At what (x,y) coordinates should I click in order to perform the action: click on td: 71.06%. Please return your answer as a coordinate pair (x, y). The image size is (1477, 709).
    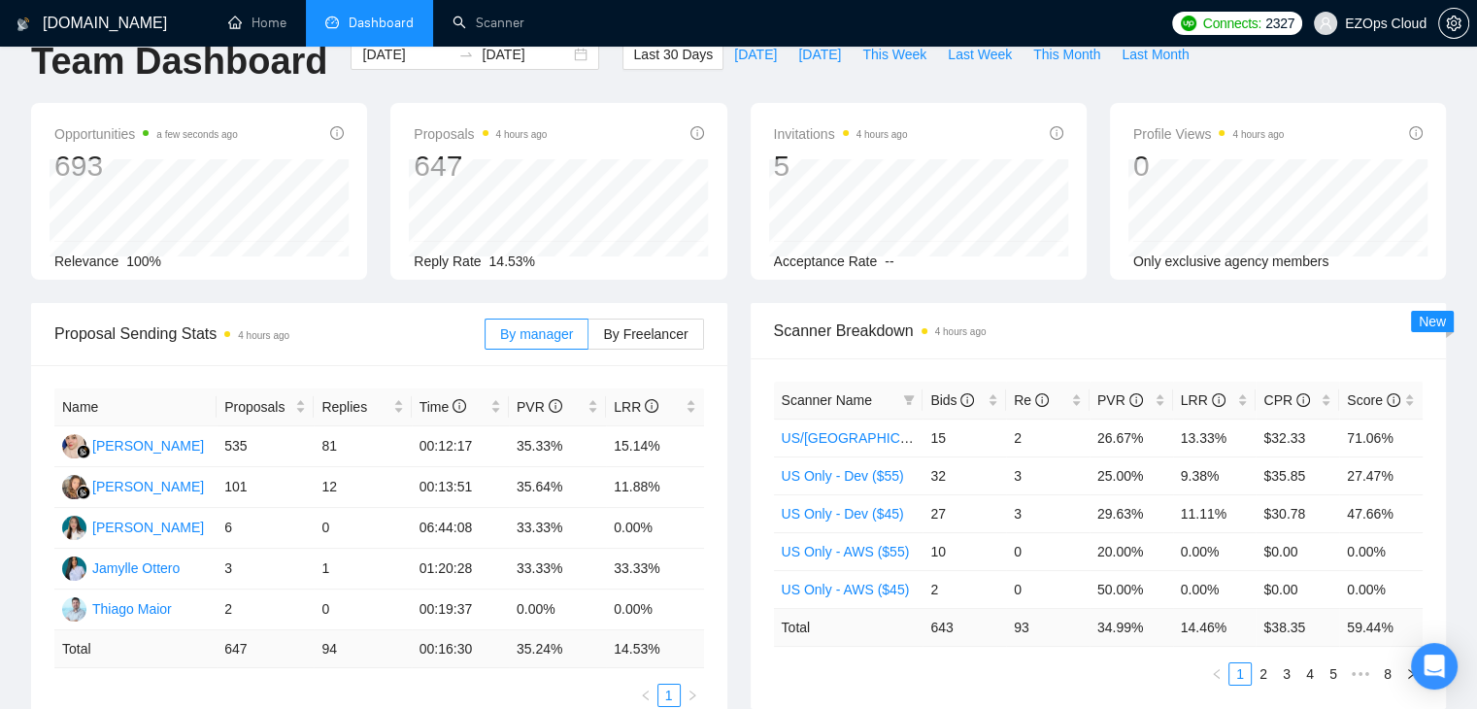
    Looking at the image, I should click on (1380, 437).